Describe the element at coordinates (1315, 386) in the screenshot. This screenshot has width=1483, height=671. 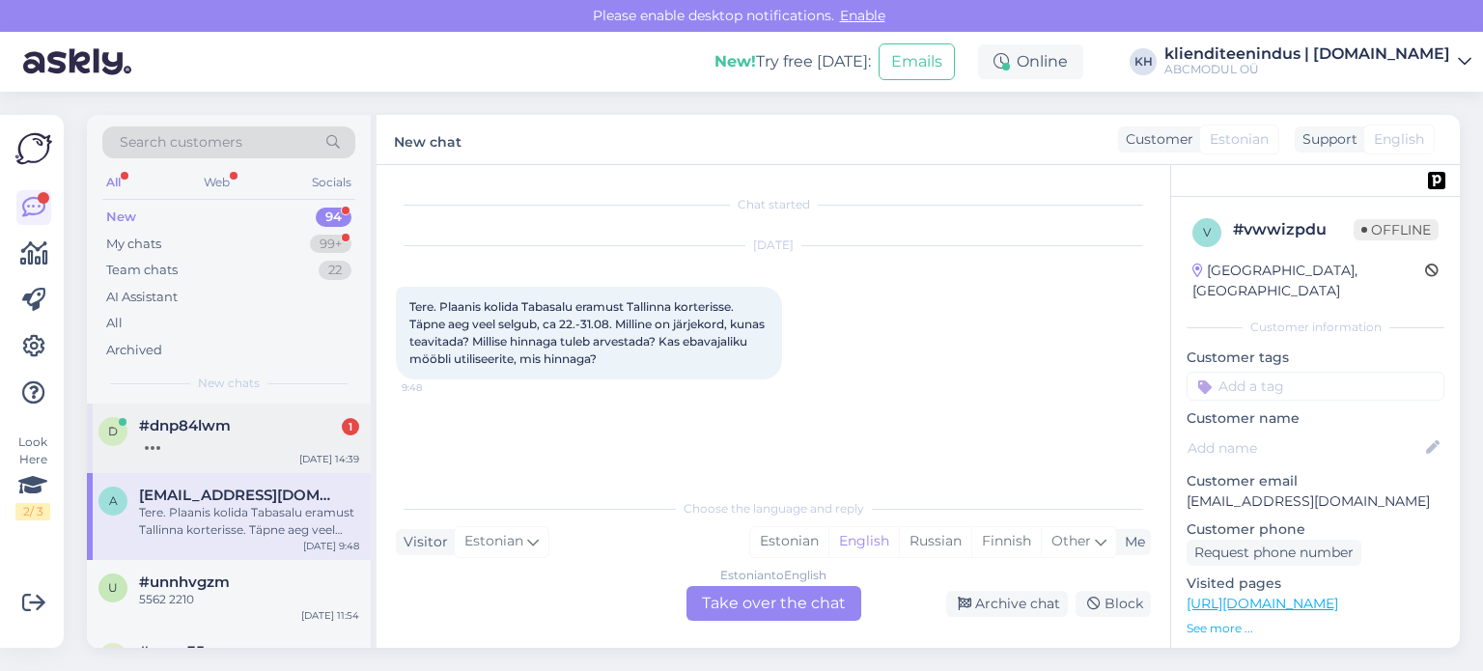
I see `input: Add a tag` at that location.